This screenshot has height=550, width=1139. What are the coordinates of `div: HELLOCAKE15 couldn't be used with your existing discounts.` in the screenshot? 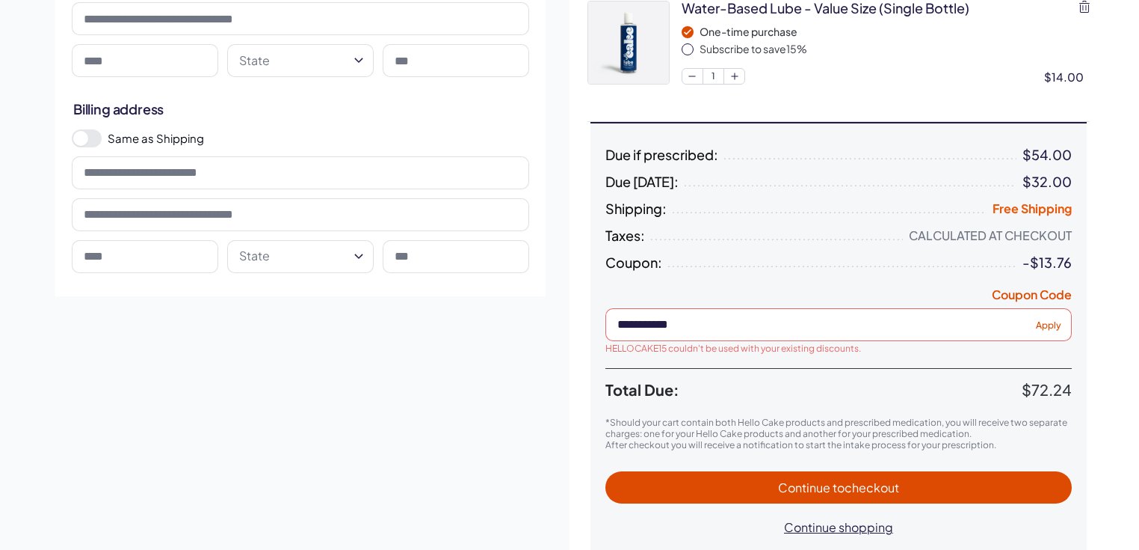 It's located at (733, 348).